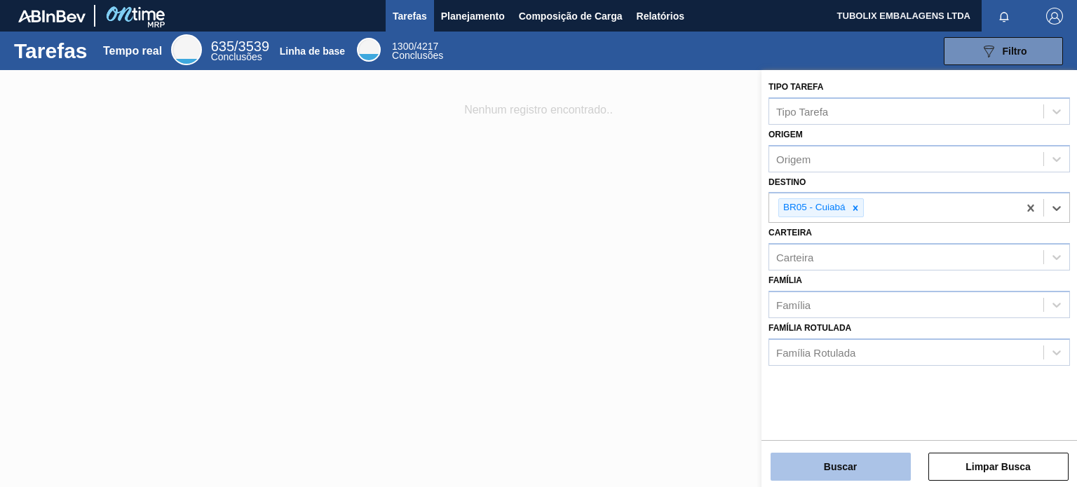 Image resolution: width=1077 pixels, height=487 pixels. What do you see at coordinates (1015, 51) in the screenshot?
I see `font: Filtro` at bounding box center [1015, 51].